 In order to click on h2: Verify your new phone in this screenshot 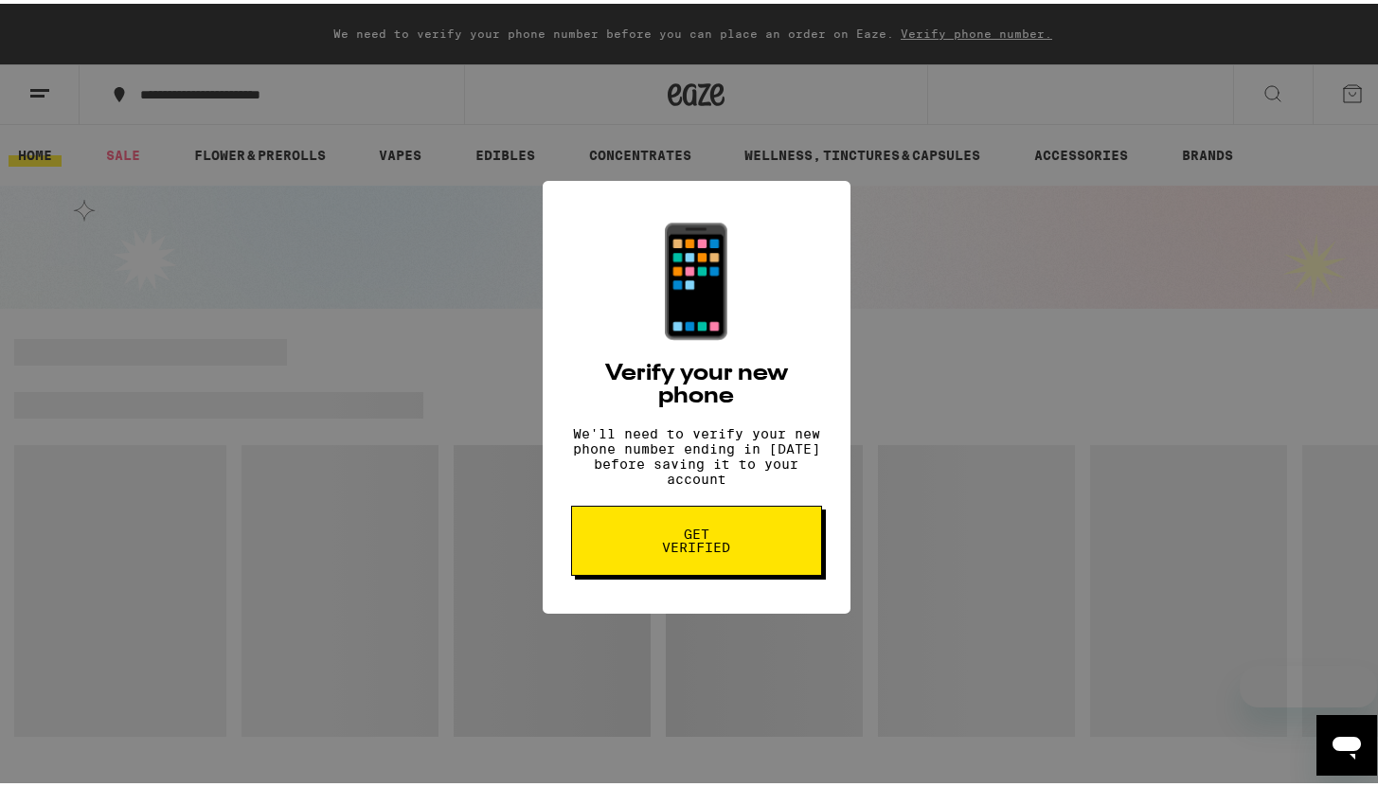, I will do `click(696, 382)`.